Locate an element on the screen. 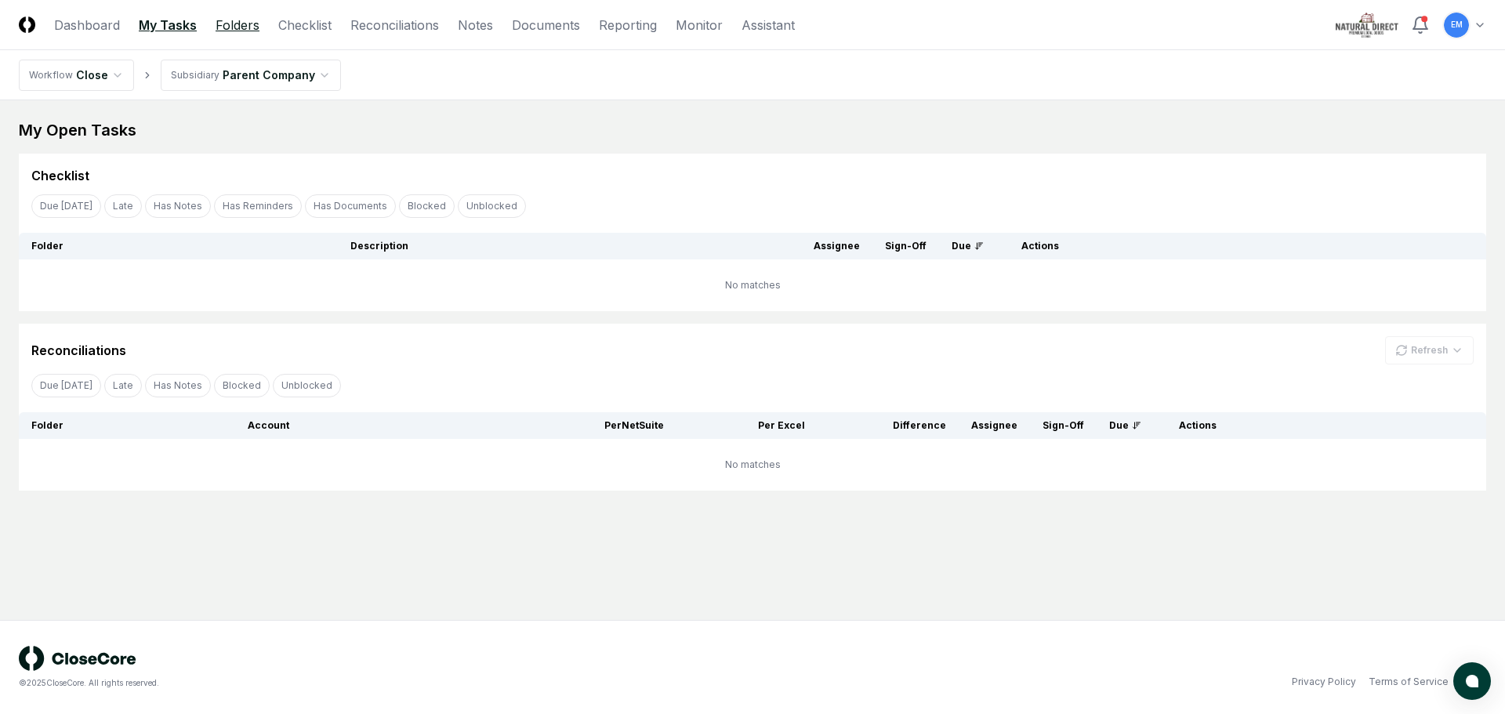 The height and width of the screenshot is (714, 1505). button: Has Reminders is located at coordinates (258, 206).